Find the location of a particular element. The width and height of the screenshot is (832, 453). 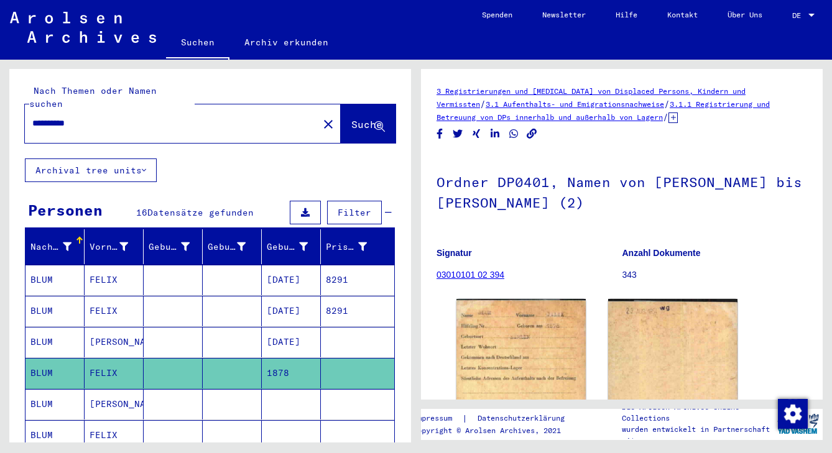

mat-header-cell: Geburt‏ is located at coordinates (232, 247).